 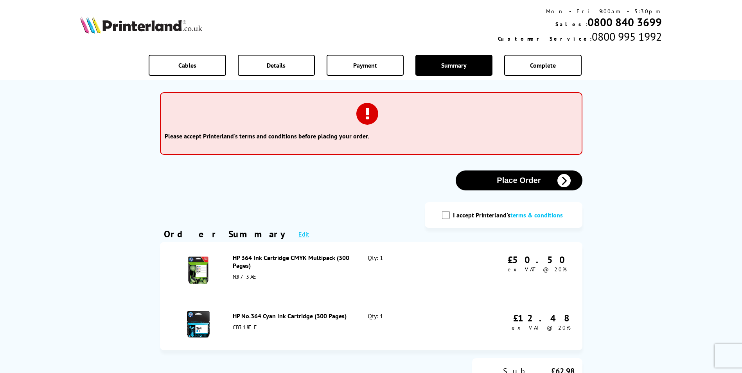 What do you see at coordinates (453, 65) in the screenshot?
I see `span: Summary` at bounding box center [453, 65].